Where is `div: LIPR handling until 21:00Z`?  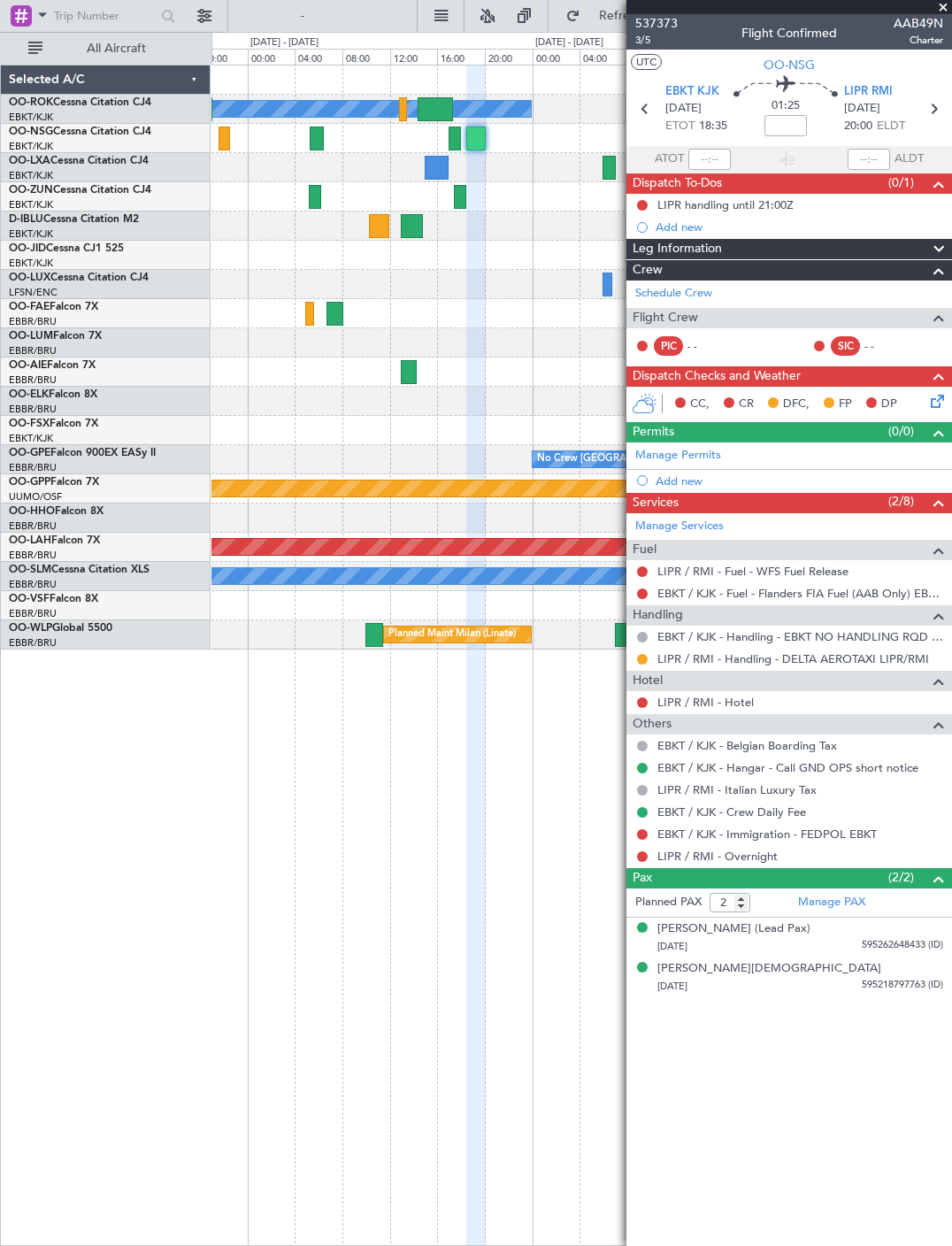 div: LIPR handling until 21:00Z is located at coordinates (726, 204).